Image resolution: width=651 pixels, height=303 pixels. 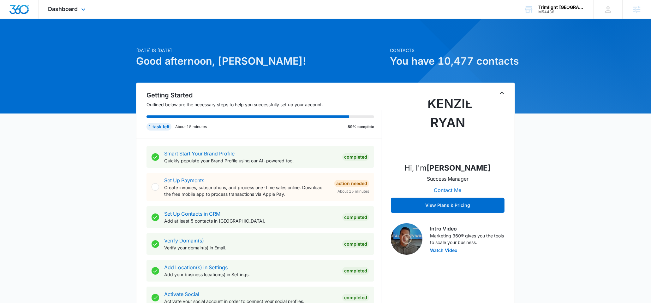 What do you see at coordinates (199, 154) in the screenshot?
I see `a: Smart Start Your Brand Profile` at bounding box center [199, 154].